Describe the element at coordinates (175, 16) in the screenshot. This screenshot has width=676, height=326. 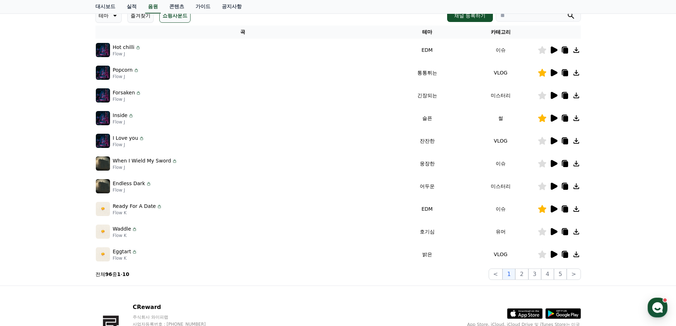
I see `button: 쇼핑사운드` at that location.